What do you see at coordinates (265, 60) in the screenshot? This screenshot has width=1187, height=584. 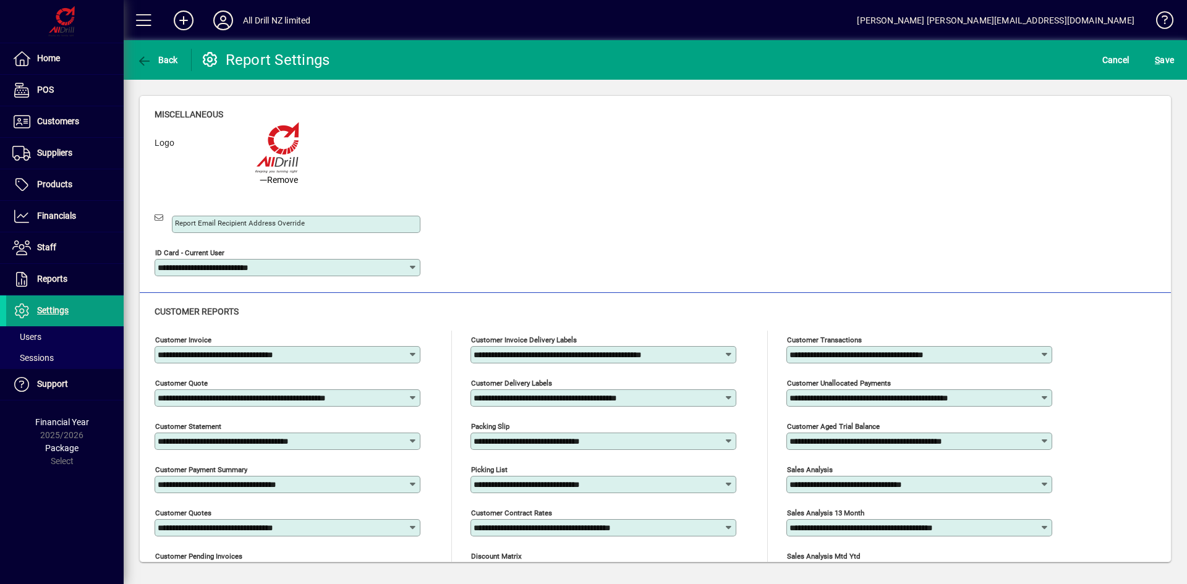 I see `div: Report Settings` at bounding box center [265, 60].